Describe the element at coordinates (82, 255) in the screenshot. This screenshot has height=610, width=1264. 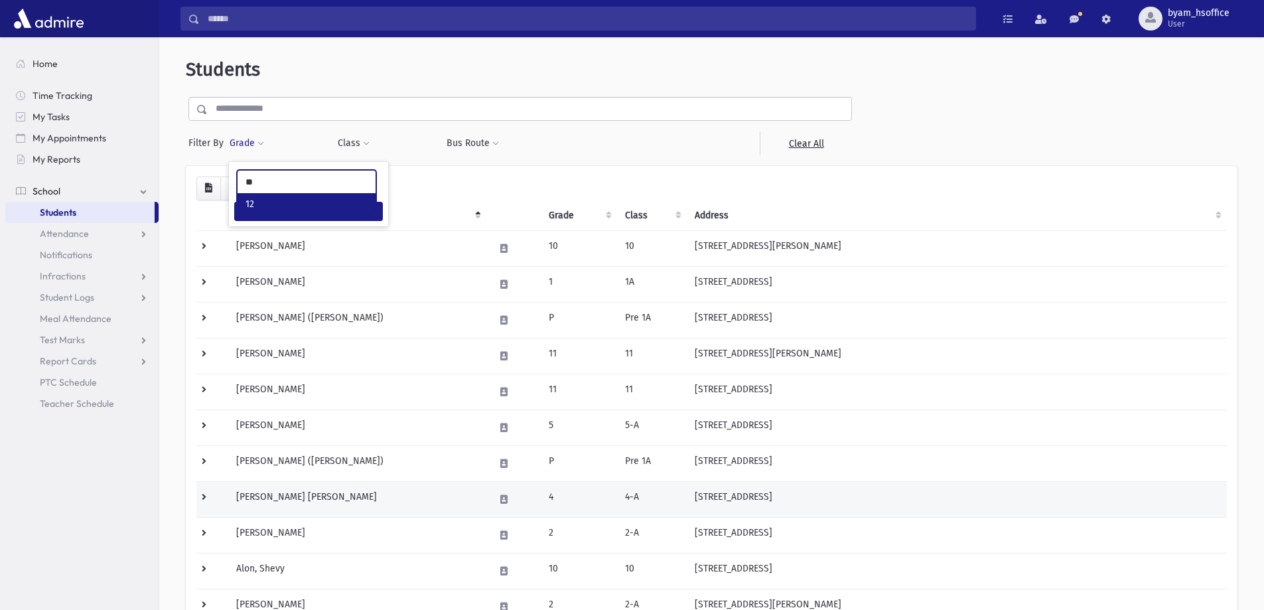
I see `a: Notifications` at that location.